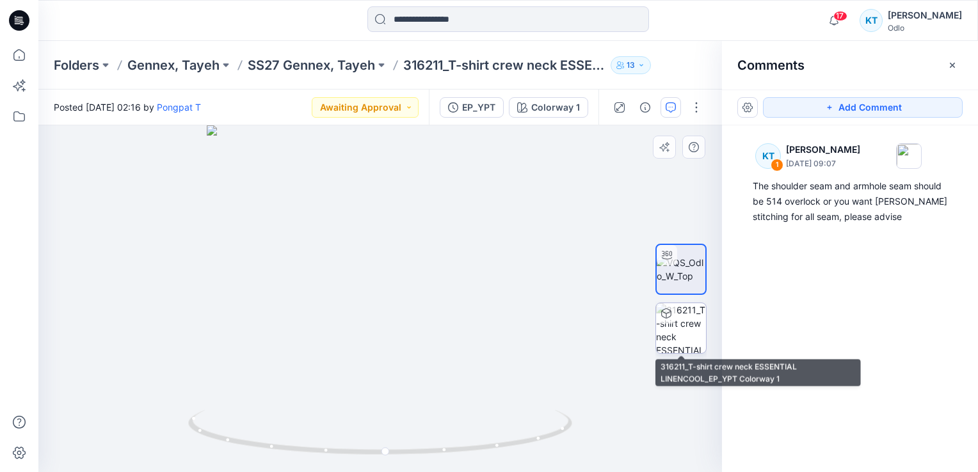 This screenshot has width=978, height=472. What do you see at coordinates (681, 269) in the screenshot?
I see `img: VQS_Odlo_W_Top` at bounding box center [681, 269].